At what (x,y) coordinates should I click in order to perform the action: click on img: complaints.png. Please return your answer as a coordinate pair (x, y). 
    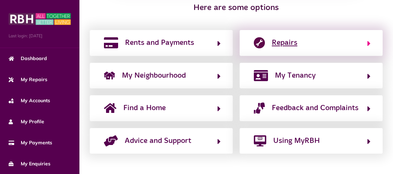
    Looking at the image, I should click on (259, 108).